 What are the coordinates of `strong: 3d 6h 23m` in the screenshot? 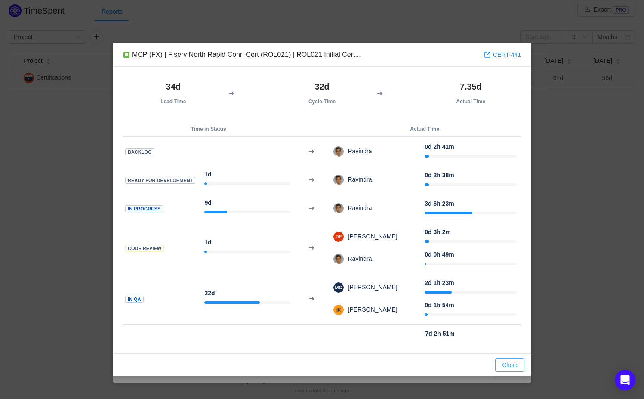 It's located at (439, 203).